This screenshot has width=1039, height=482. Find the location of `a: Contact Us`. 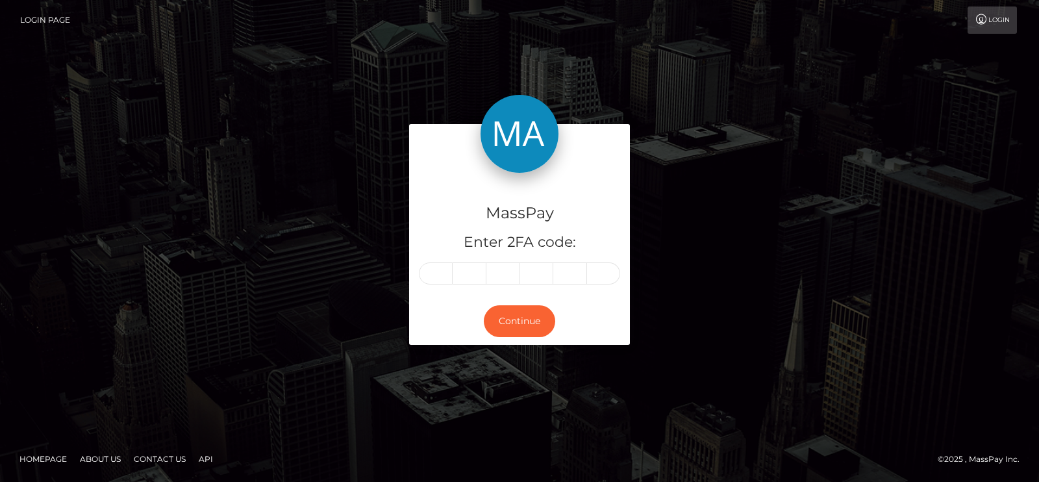

a: Contact Us is located at coordinates (160, 459).